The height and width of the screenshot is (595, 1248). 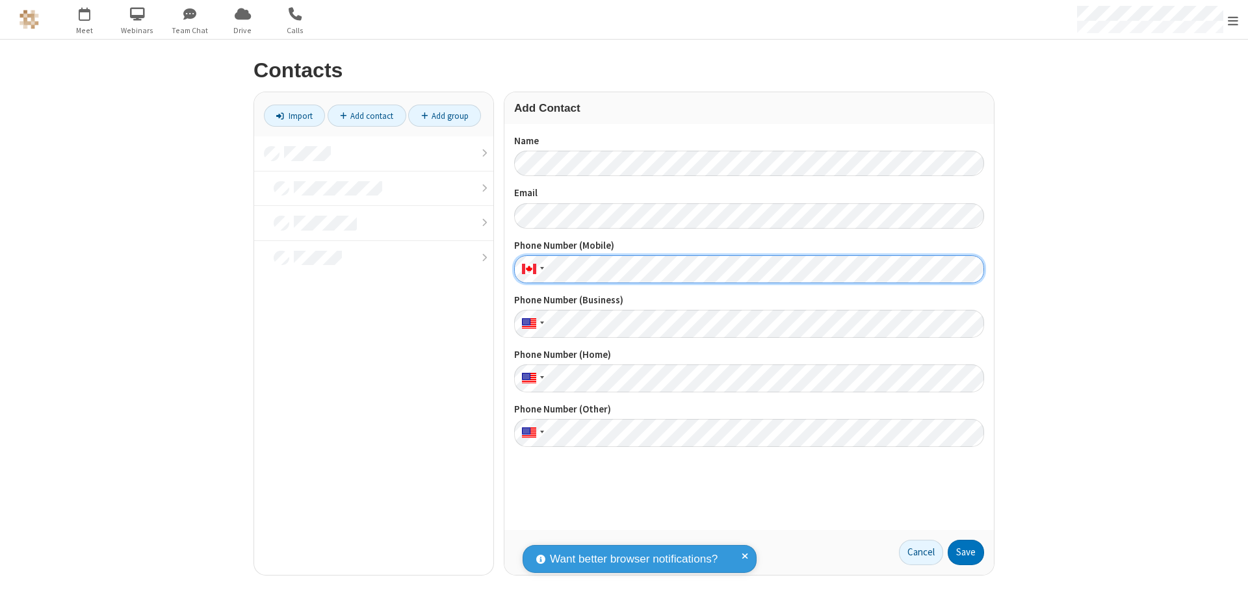 What do you see at coordinates (749, 108) in the screenshot?
I see `h3: Add Contact` at bounding box center [749, 108].